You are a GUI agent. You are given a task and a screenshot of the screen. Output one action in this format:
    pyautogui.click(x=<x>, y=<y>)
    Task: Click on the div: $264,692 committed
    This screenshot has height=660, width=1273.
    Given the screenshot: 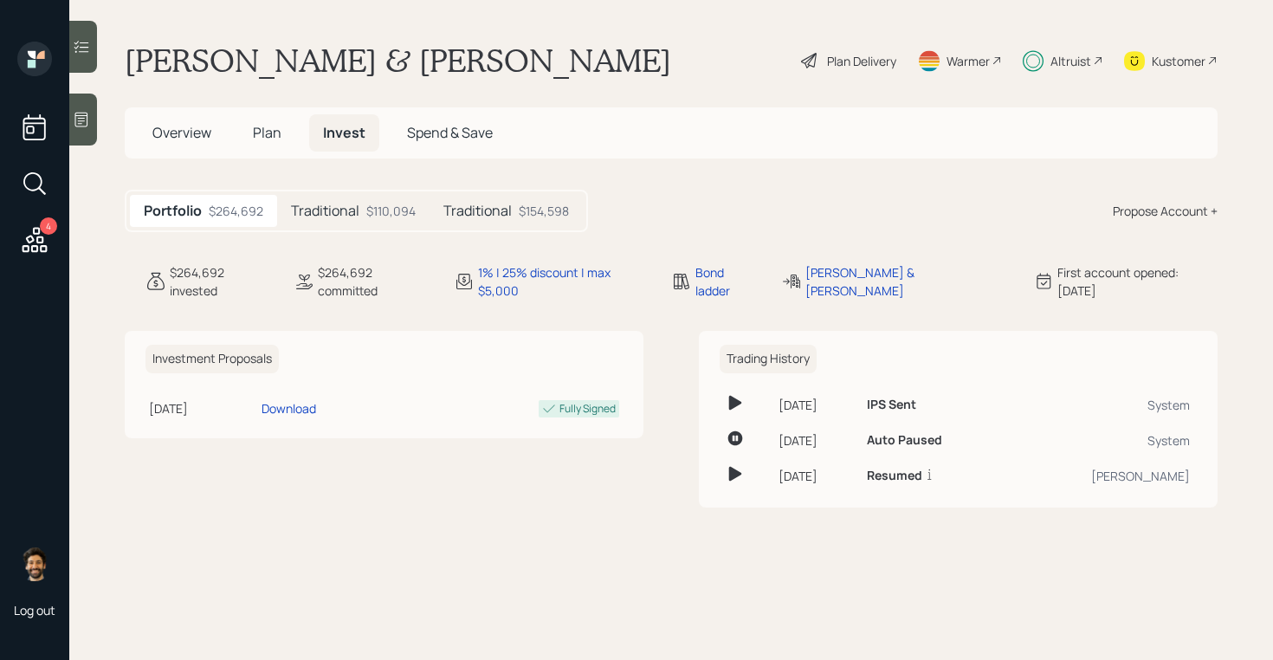 What is the action you would take?
    pyautogui.click(x=375, y=282)
    